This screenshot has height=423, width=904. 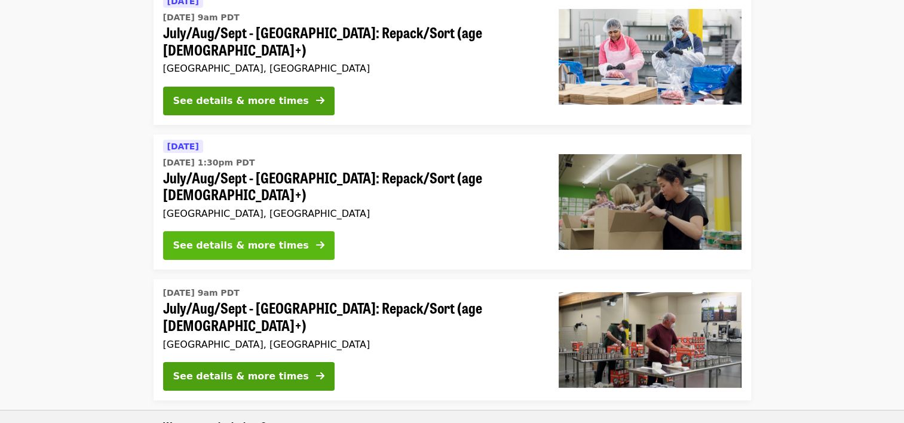 What do you see at coordinates (650, 57) in the screenshot?
I see `img: July/Aug/Sept - Beaverton: Repack/Sort (age 10+) organized by Oregon Food Bank` at bounding box center [650, 57].